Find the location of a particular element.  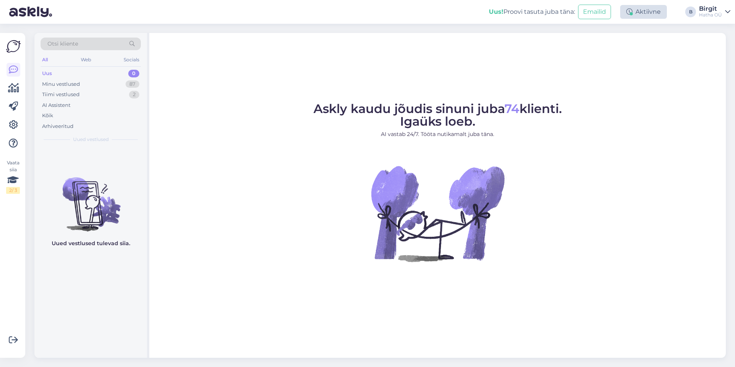

div: 2 is located at coordinates (134, 95).